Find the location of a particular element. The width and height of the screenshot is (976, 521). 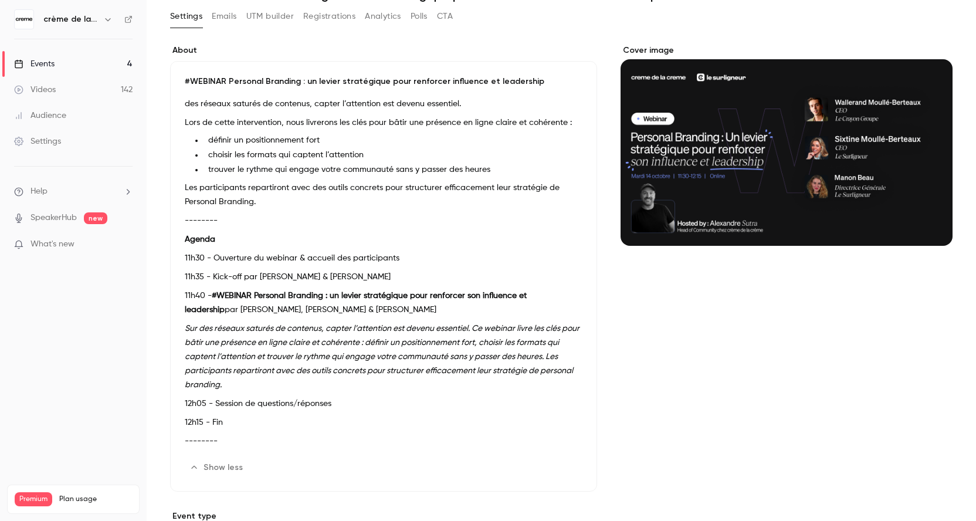

span: Plan usage is located at coordinates (96, 499).